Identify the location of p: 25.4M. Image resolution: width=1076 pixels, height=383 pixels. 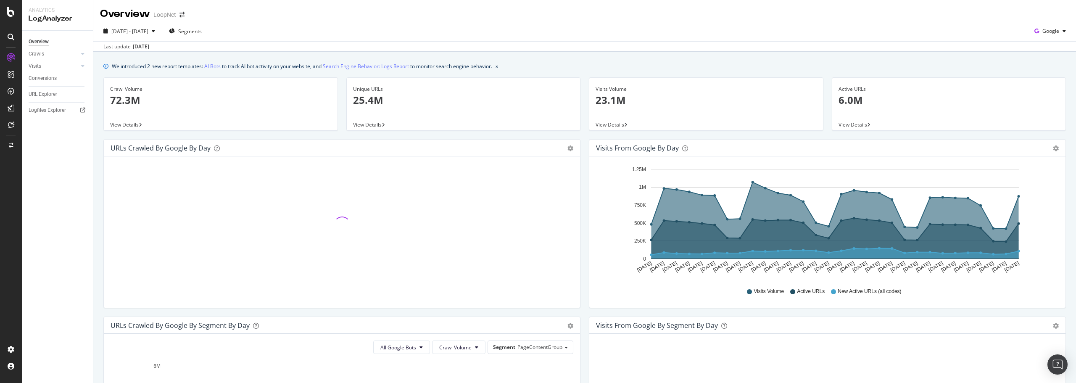
(464, 100).